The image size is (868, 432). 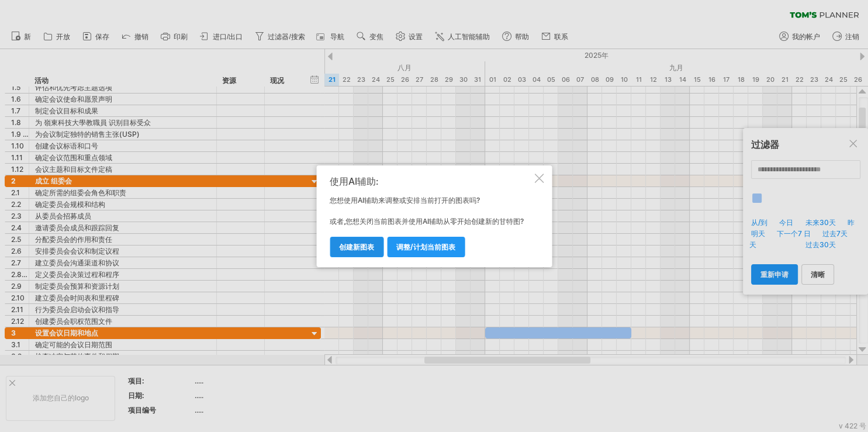 I want to click on a: 创建新图表, so click(x=357, y=247).